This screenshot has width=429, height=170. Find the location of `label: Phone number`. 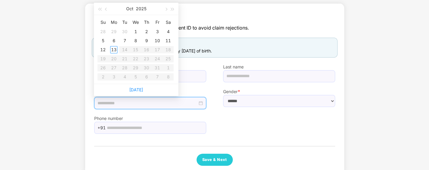

label: Phone number is located at coordinates (150, 119).